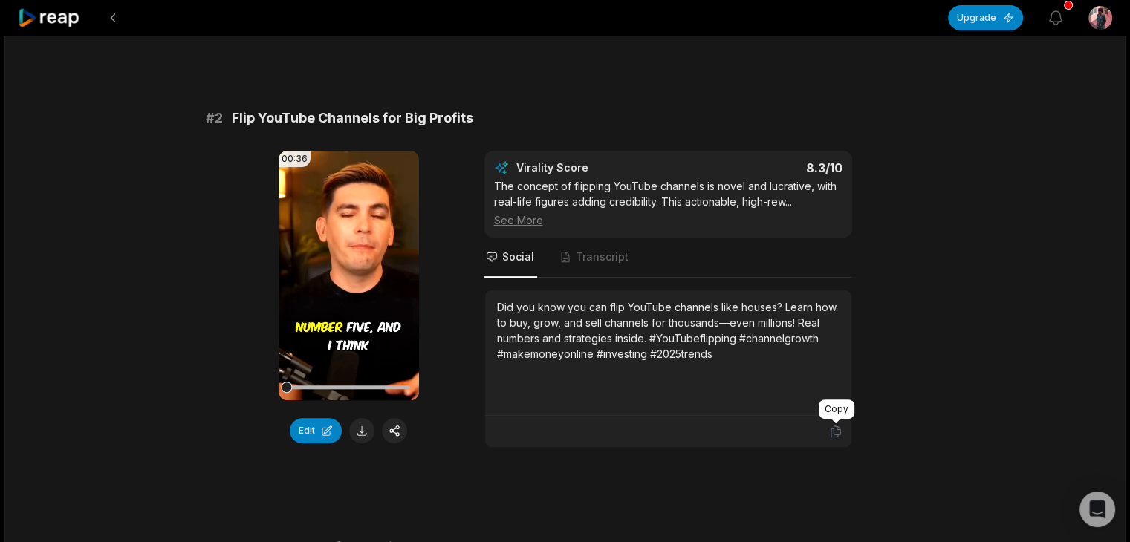  What do you see at coordinates (668, 220) in the screenshot?
I see `div: See More` at bounding box center [668, 220].